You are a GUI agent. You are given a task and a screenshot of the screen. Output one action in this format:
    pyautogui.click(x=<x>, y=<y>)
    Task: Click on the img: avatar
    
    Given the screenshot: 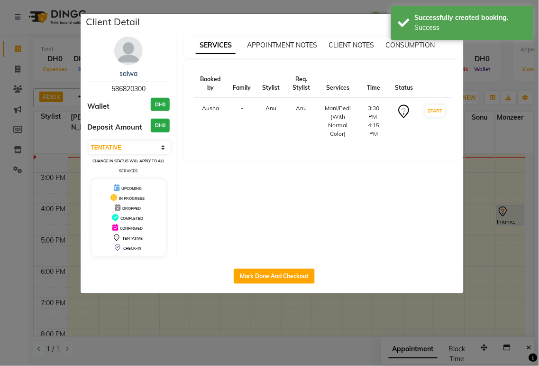 What is the action you would take?
    pyautogui.click(x=129, y=51)
    